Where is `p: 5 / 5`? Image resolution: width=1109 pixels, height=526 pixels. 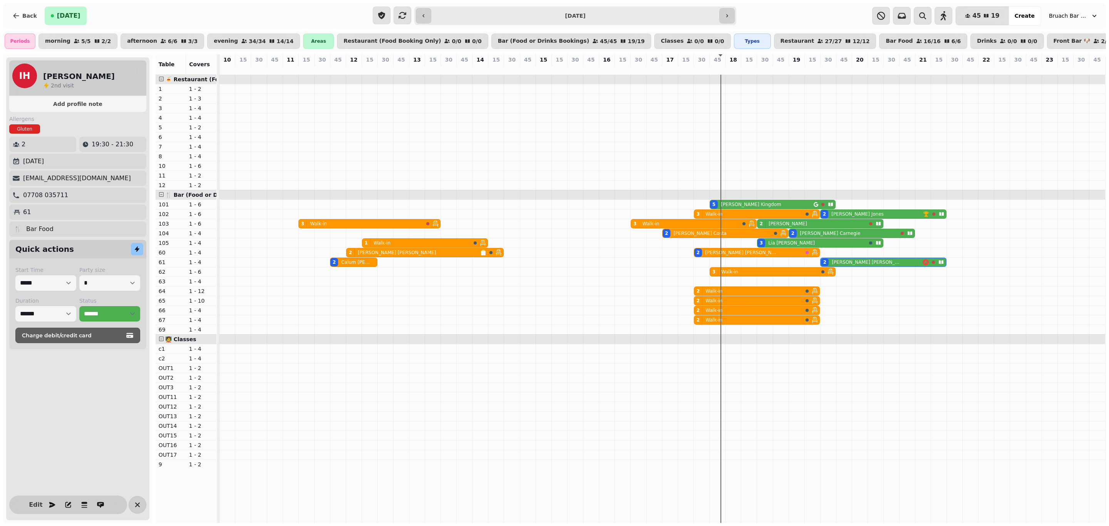 p: 5 / 5 is located at coordinates (86, 41).